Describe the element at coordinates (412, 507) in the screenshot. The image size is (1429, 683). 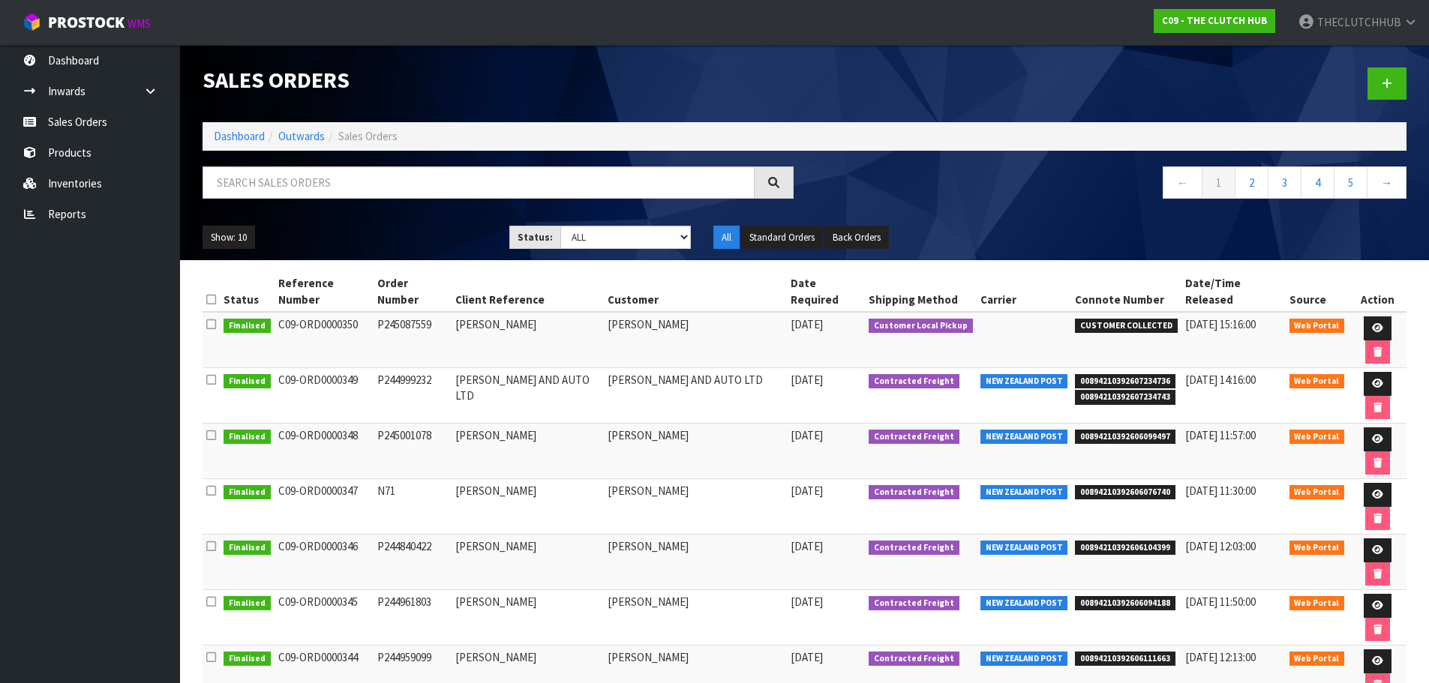
I see `td: N71` at that location.